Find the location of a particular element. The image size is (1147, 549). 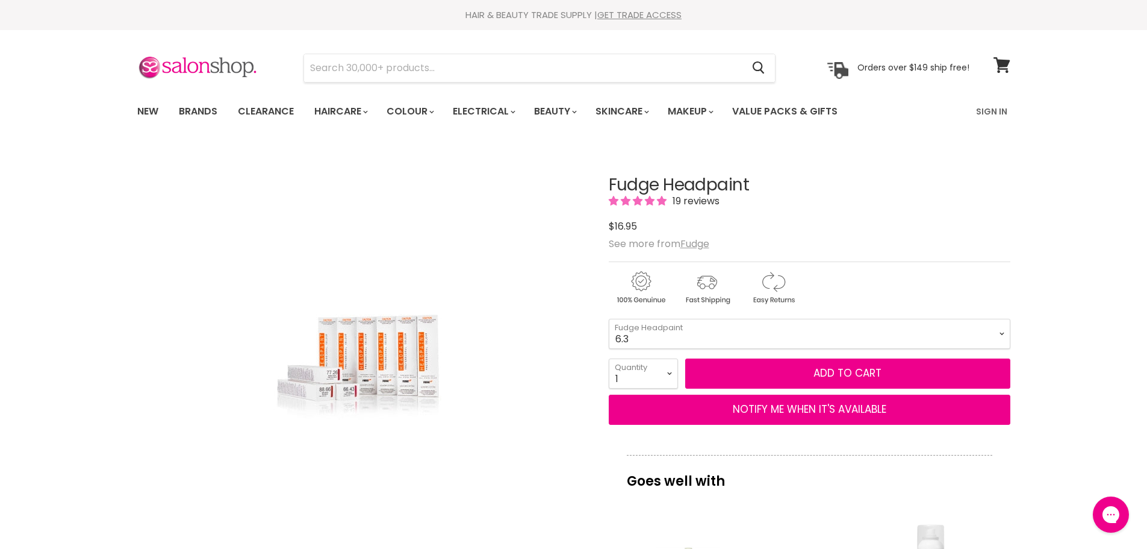

button: Search is located at coordinates (759, 68).